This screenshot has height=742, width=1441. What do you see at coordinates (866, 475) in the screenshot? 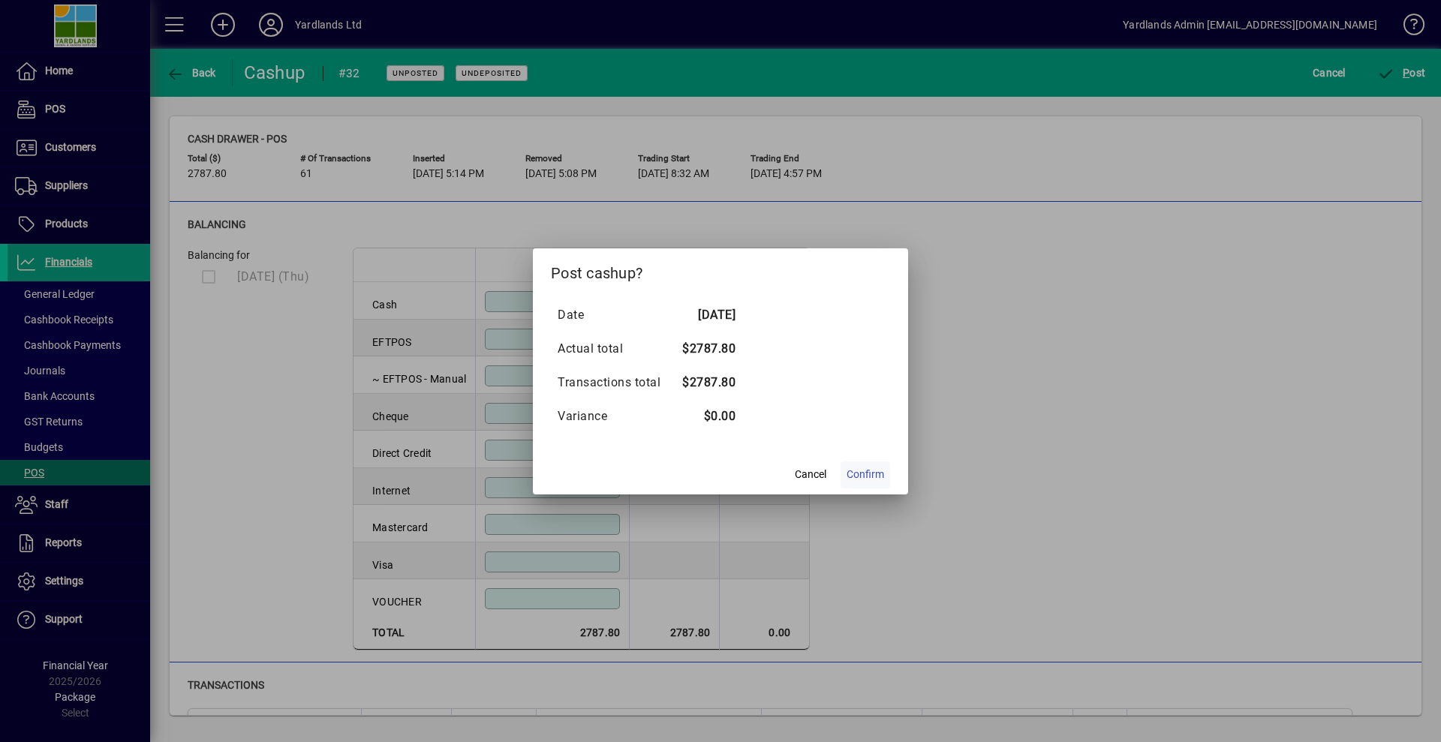
I see `button: Confirm` at bounding box center [866, 475].